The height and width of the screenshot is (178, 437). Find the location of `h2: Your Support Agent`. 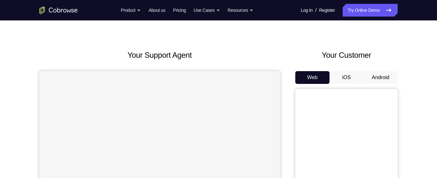

h2: Your Support Agent is located at coordinates (159, 55).